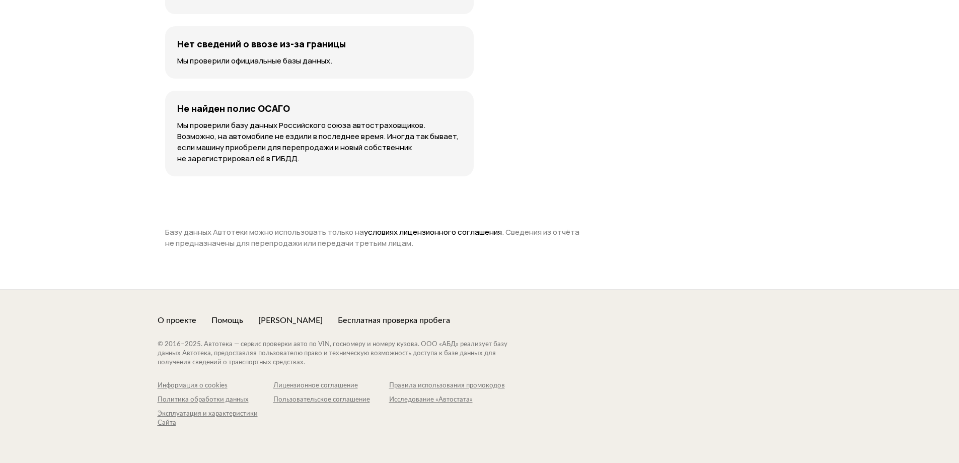  Describe the element at coordinates (261, 44) in the screenshot. I see `h4: Нет сведений о ввозе из-за границы` at that location.